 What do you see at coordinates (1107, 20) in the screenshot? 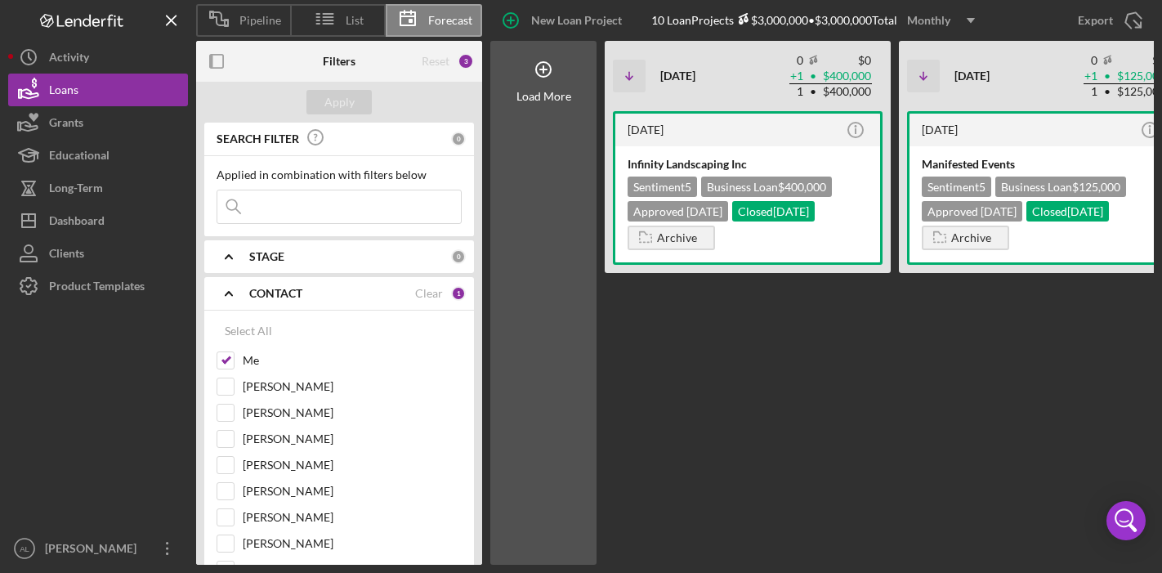
I see `button: Export` at bounding box center [1107, 20].